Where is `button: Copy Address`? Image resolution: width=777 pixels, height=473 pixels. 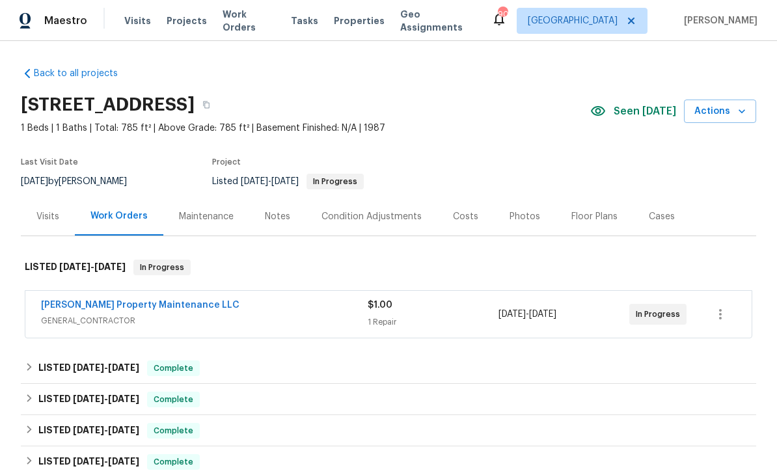 button: Copy Address is located at coordinates (206, 105).